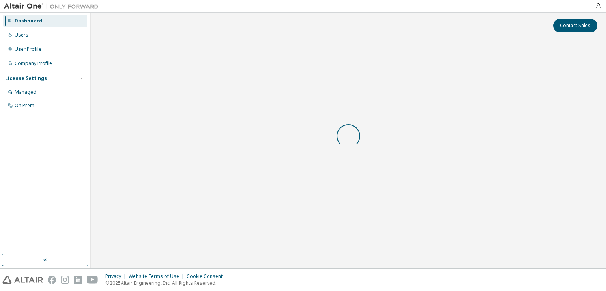 Image resolution: width=606 pixels, height=291 pixels. I want to click on img: facebook.svg, so click(52, 279).